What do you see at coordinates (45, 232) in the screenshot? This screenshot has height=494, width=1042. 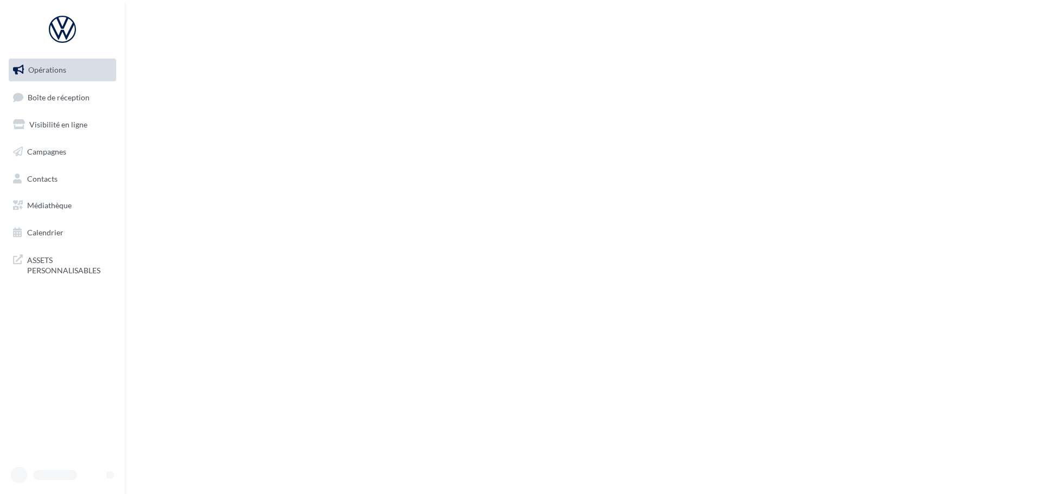 I see `span: Calendrier` at bounding box center [45, 232].